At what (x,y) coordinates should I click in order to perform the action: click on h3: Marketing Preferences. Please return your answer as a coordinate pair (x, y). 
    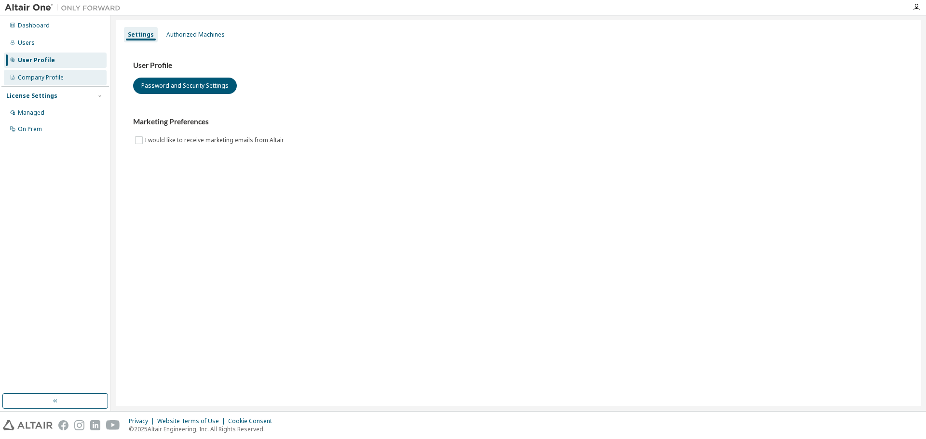
    Looking at the image, I should click on (519, 122).